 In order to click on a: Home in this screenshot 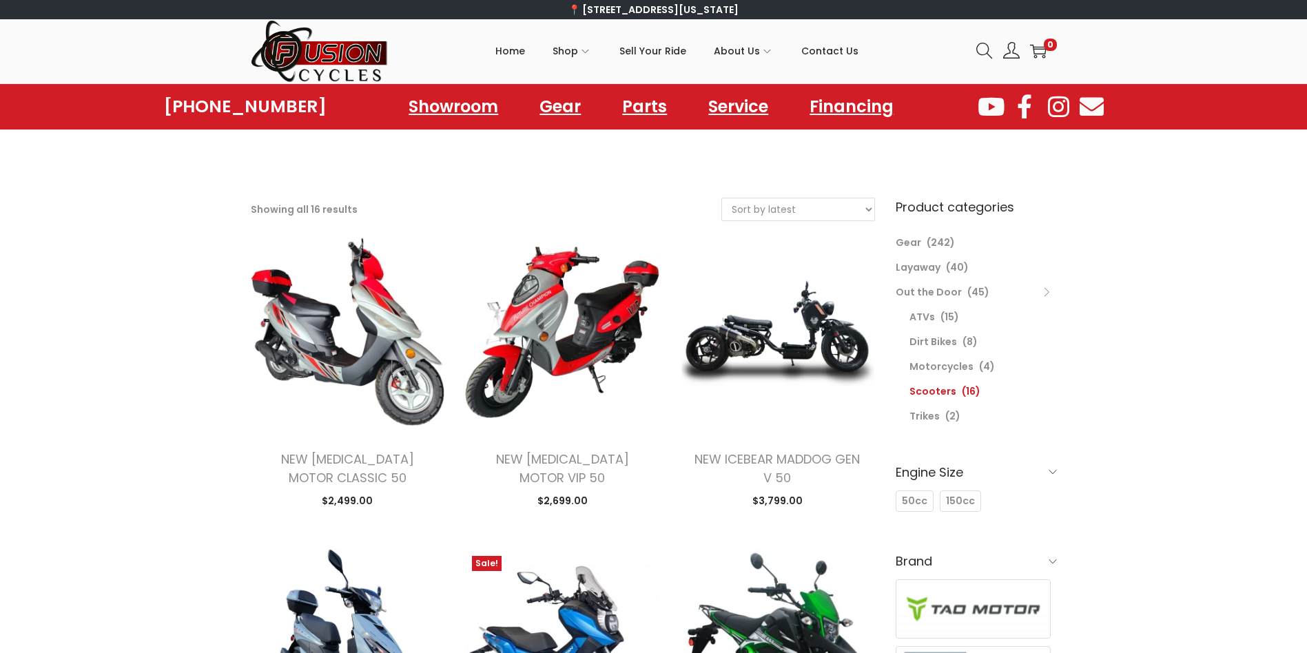, I will do `click(510, 51)`.